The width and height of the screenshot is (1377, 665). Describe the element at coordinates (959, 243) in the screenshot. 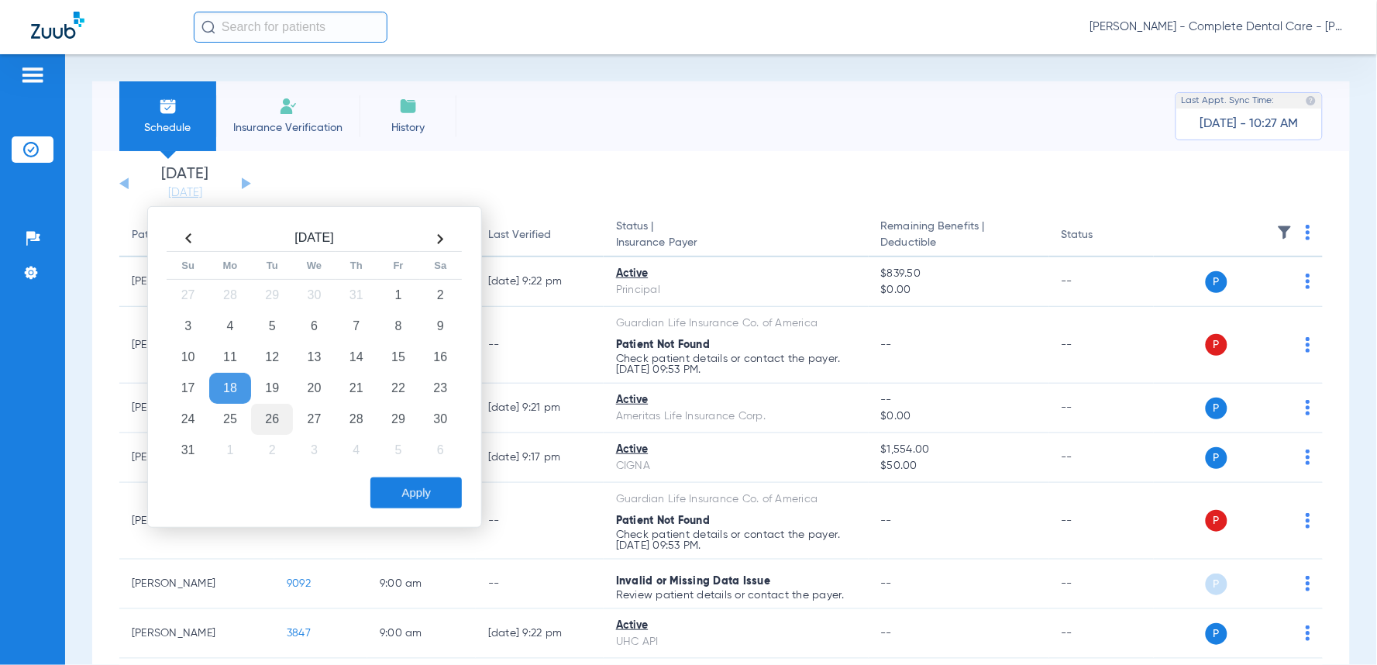

I see `span: Deductible` at that location.